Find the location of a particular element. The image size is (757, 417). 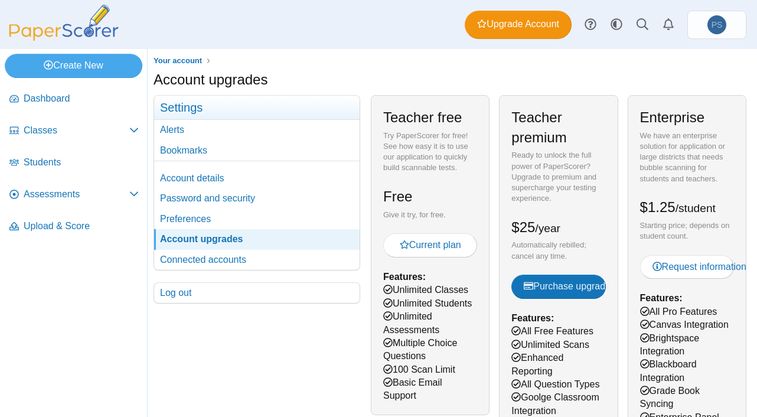

a: Create New is located at coordinates (73, 66).